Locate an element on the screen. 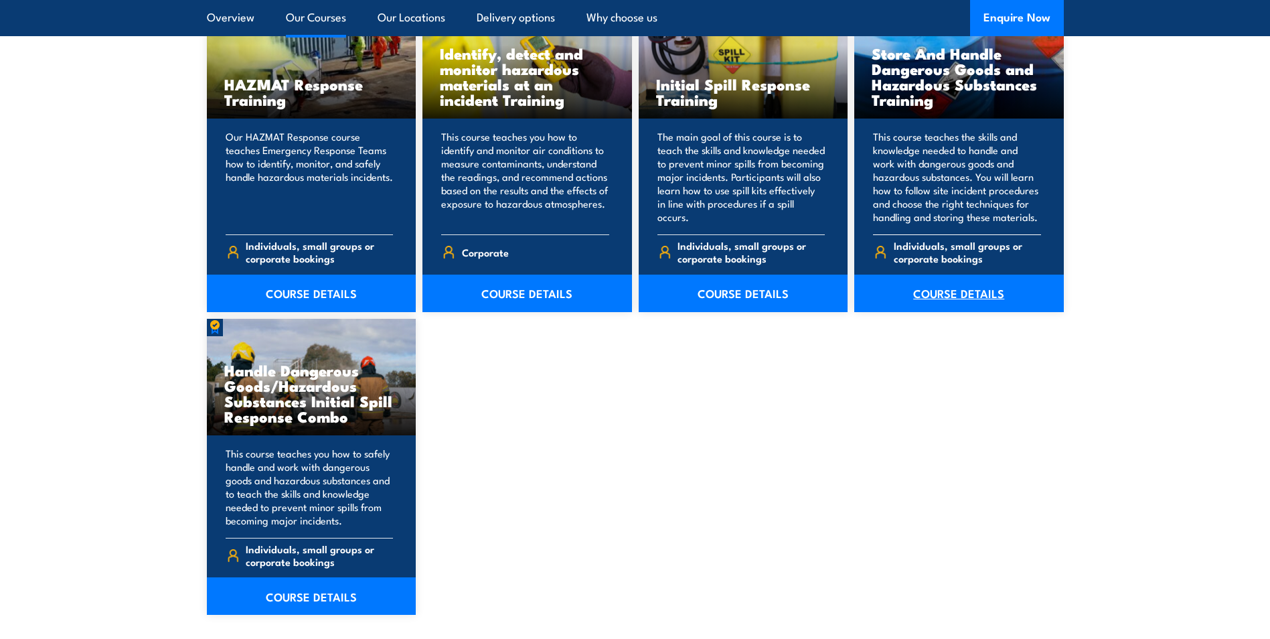  p: The main goal of this course is to teach the skills and knowledge needed to prevent minor spills ... is located at coordinates (741, 177).